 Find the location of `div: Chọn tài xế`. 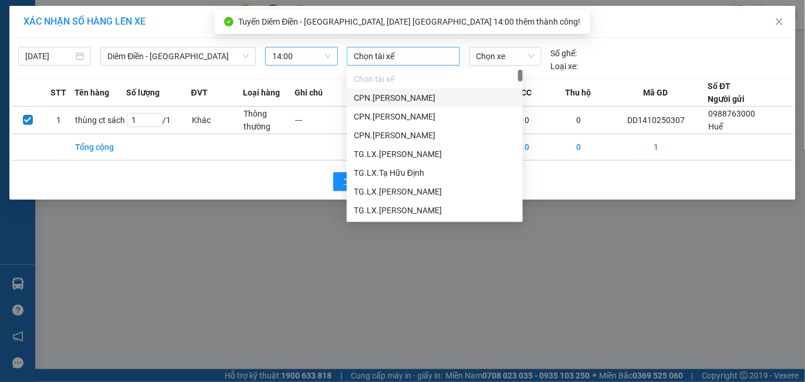

div: Chọn tài xế is located at coordinates (435, 79).